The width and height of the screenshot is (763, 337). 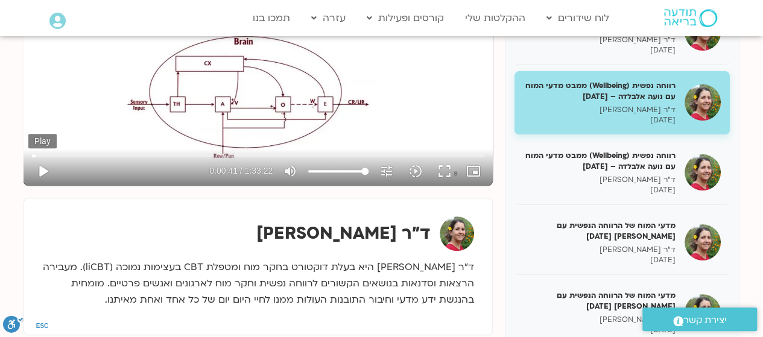 What do you see at coordinates (703, 242) in the screenshot?
I see `img: מדעי המוח של הרווחה הנפשית עם נועה אלבלדה 28/02/25` at bounding box center [703, 242].